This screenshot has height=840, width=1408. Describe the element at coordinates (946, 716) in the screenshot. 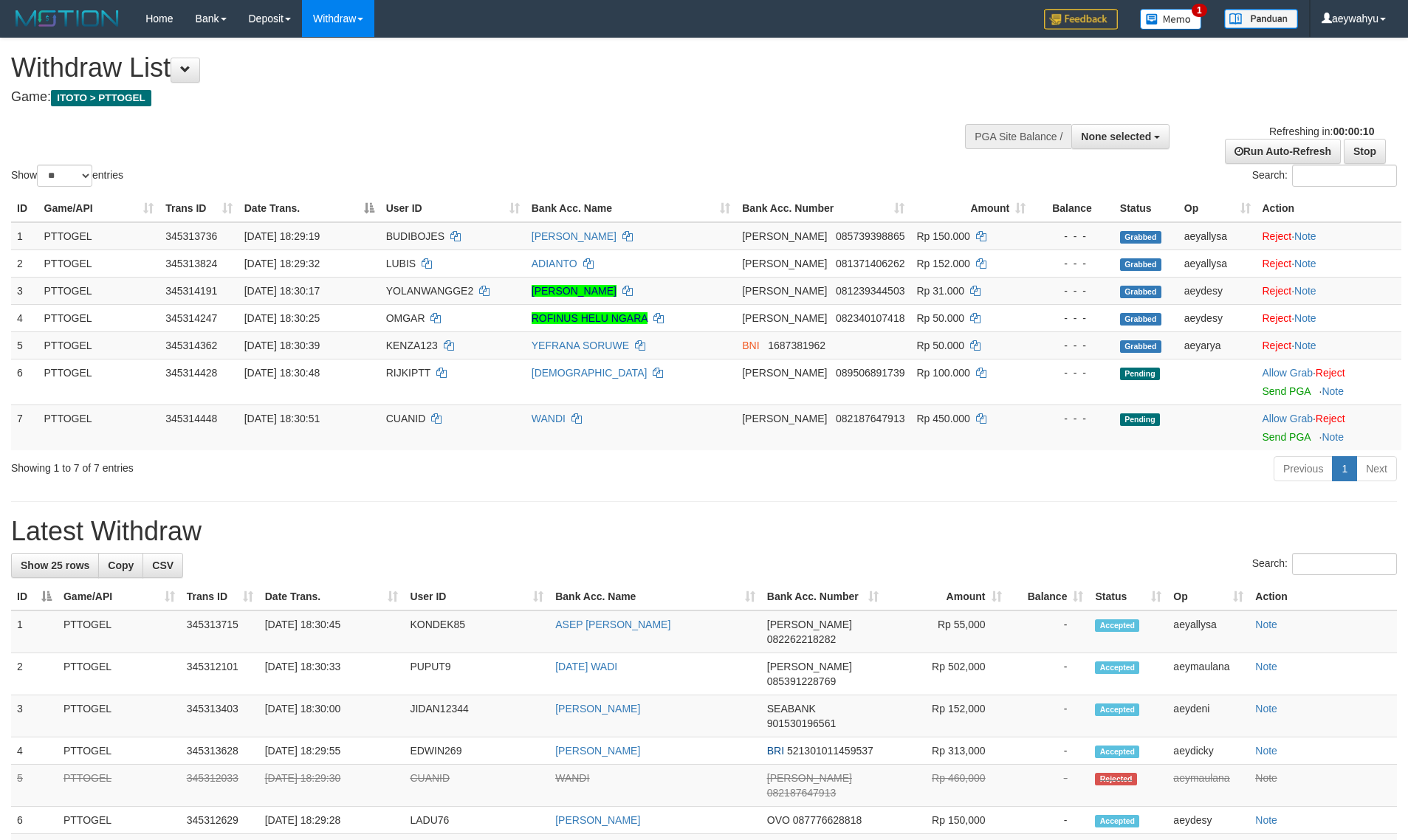

I see `td: Rp 152,000` at that location.